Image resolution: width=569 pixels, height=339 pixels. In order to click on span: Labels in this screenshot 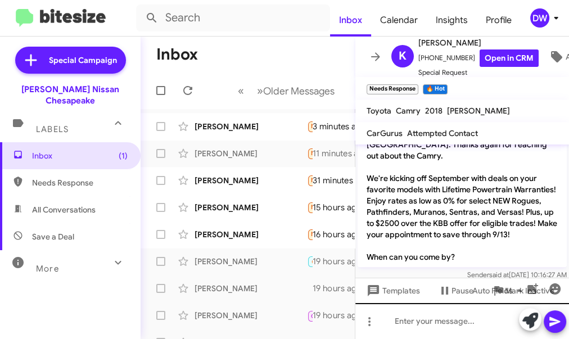, I will do `click(52, 129)`.